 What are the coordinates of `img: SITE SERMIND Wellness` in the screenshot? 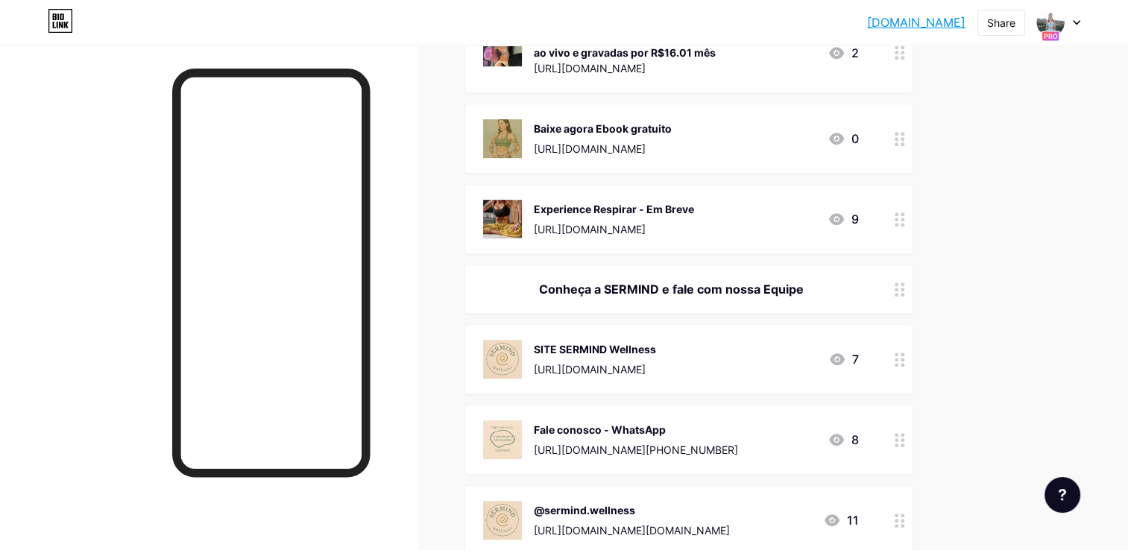 It's located at (503, 359).